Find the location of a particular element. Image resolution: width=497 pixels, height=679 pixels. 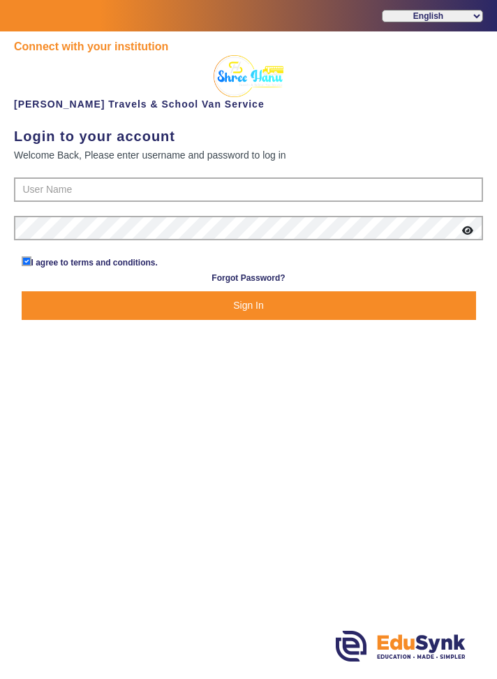

img: 2bec4155-9170-49cd-8f97-544ef27826c4 is located at coordinates (249, 76).